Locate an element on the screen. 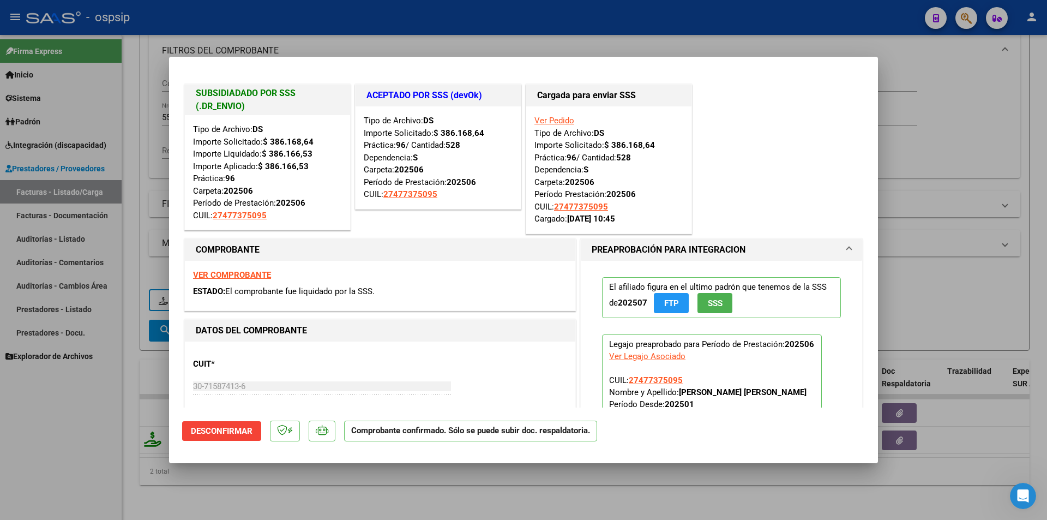  h1: SUBSIDIADADO POR SSS (.DR_ENVIO) is located at coordinates (267, 100).